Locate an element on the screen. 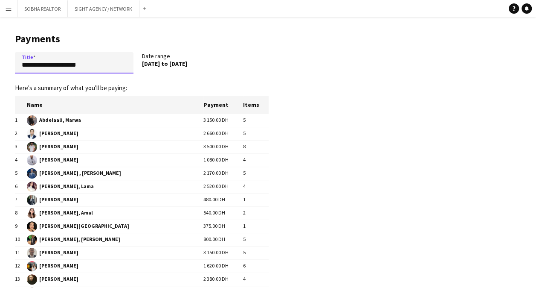  th: Items is located at coordinates (256, 105).